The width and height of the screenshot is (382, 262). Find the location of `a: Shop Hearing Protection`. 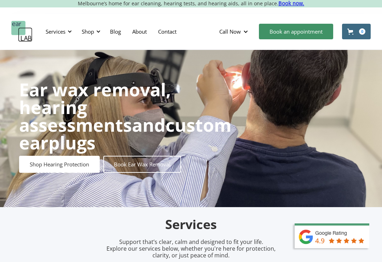

a: Shop Hearing Protection is located at coordinates (59, 164).